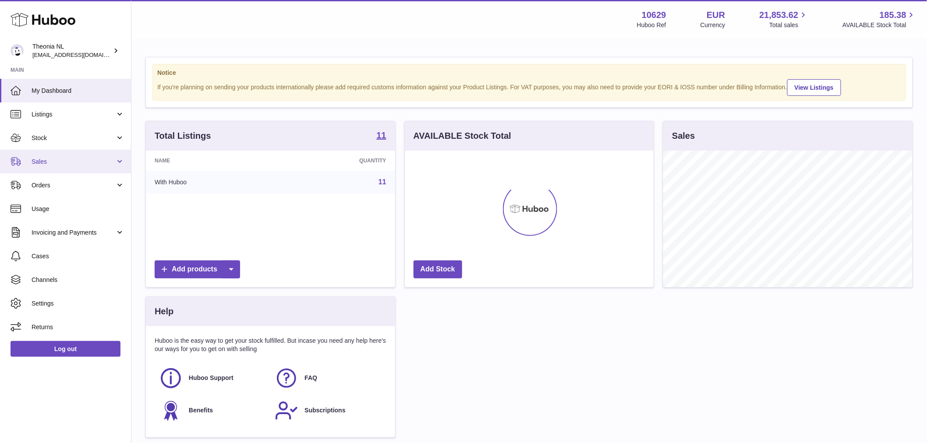  I want to click on h3: AVAILABLE Stock Total, so click(462, 136).